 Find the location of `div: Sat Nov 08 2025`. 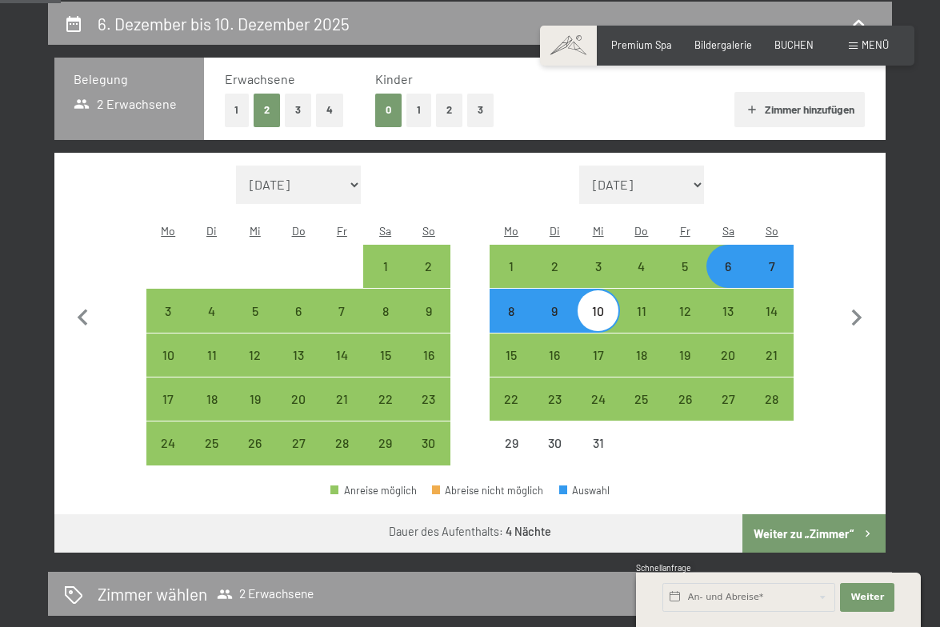

div: Sat Nov 08 2025 is located at coordinates (385, 310).